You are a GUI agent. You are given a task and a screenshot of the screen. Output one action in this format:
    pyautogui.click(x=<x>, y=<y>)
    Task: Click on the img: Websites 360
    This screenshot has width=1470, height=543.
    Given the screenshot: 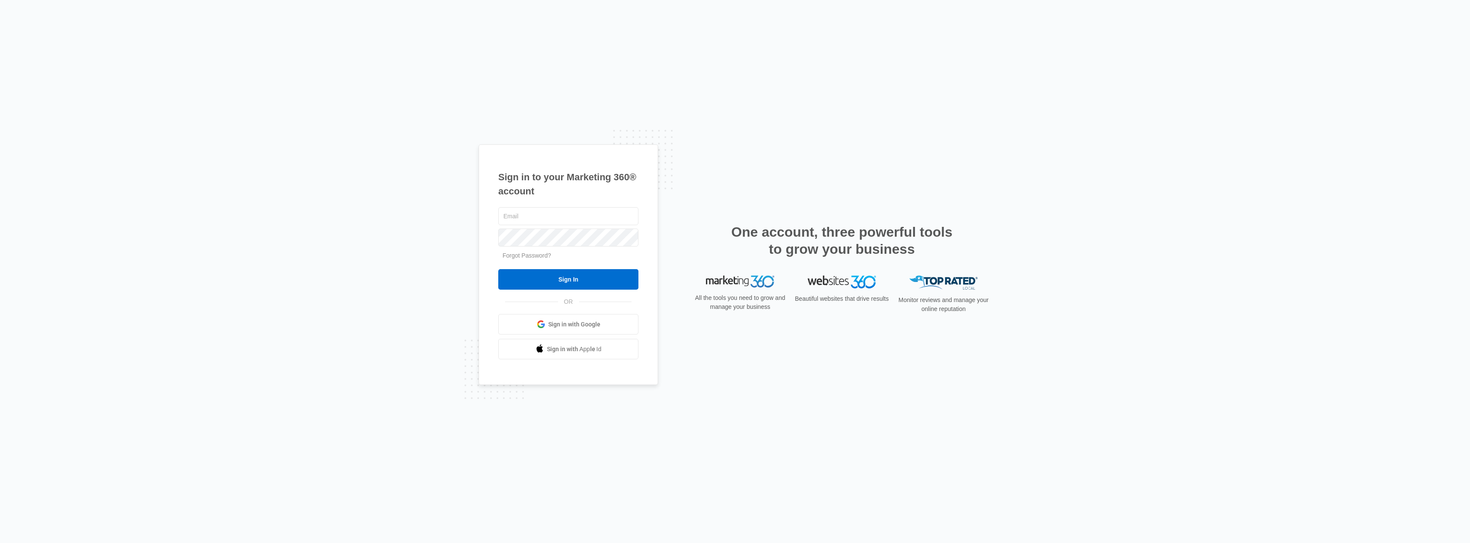 What is the action you would take?
    pyautogui.click(x=842, y=282)
    